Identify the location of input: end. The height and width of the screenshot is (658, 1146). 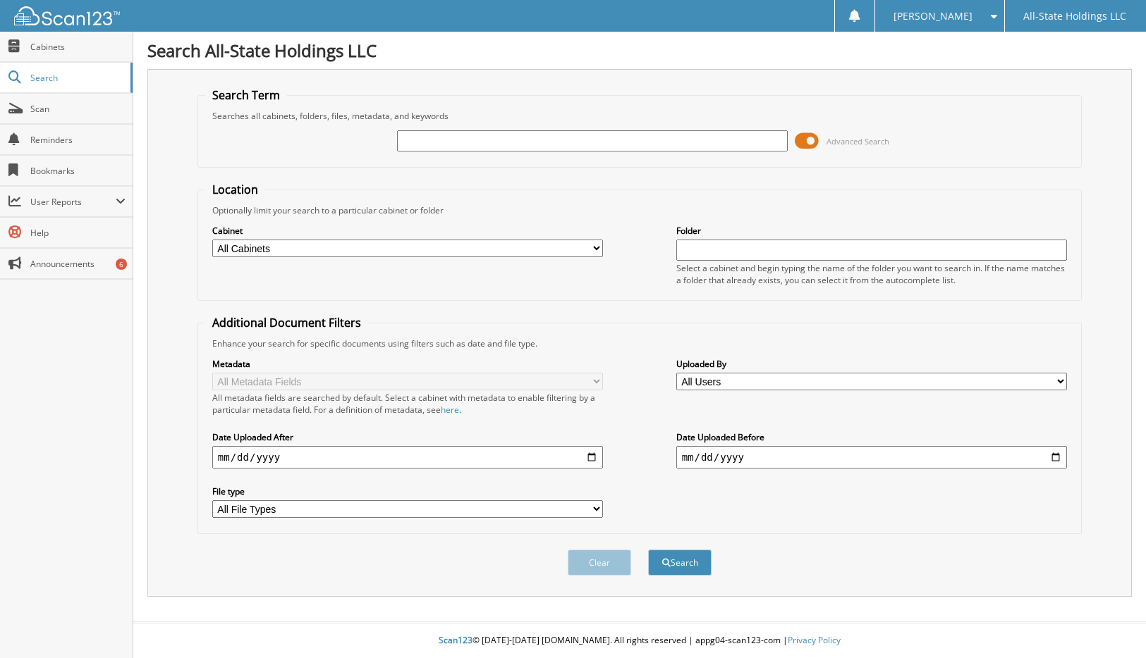
(871, 458).